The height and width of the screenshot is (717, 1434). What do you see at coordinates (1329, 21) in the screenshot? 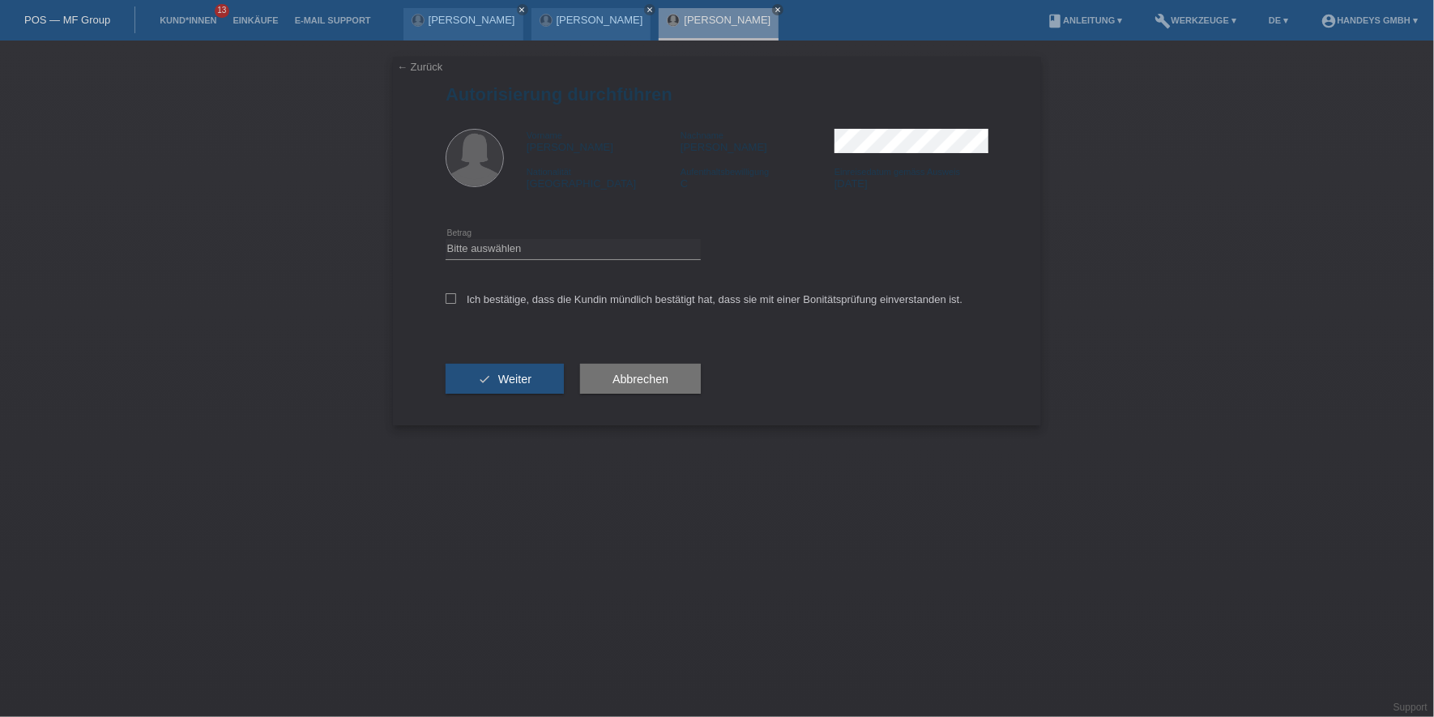
I see `i: account_circle` at bounding box center [1329, 21].